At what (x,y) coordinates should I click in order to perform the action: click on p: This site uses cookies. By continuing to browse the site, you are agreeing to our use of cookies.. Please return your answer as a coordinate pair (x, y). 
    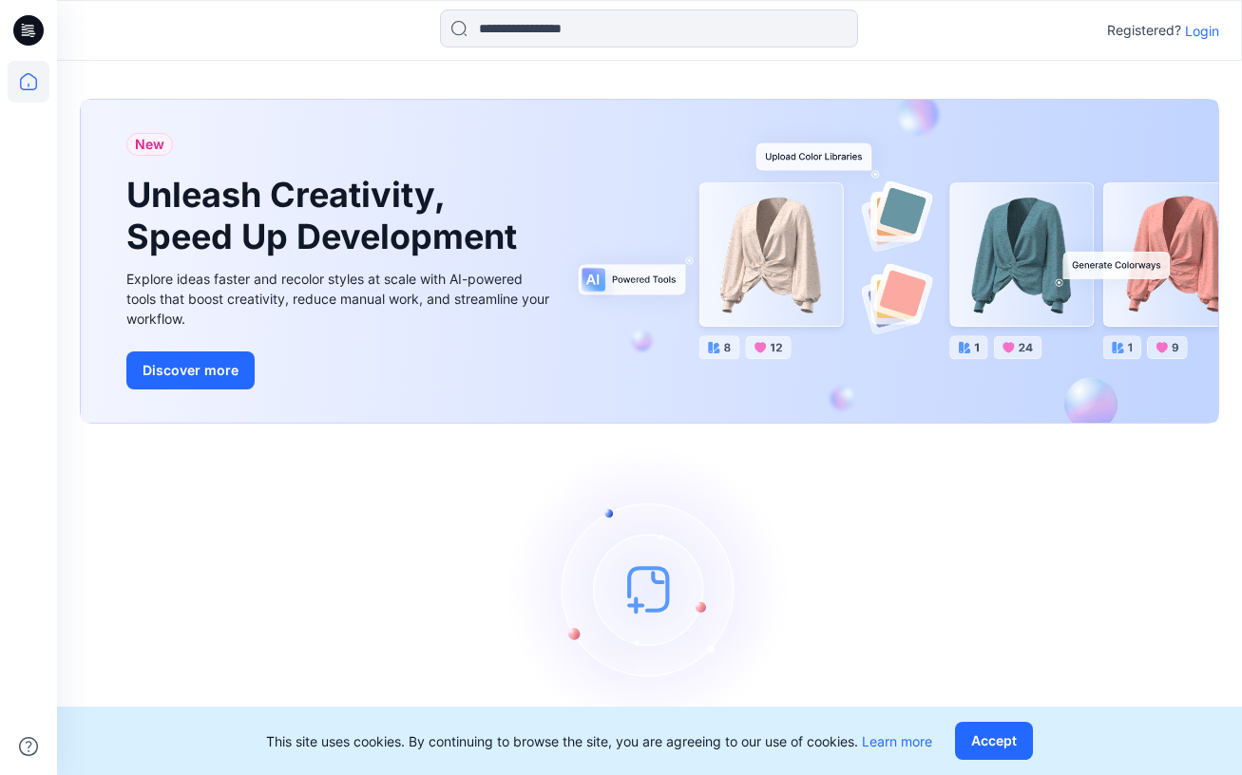
    Looking at the image, I should click on (599, 741).